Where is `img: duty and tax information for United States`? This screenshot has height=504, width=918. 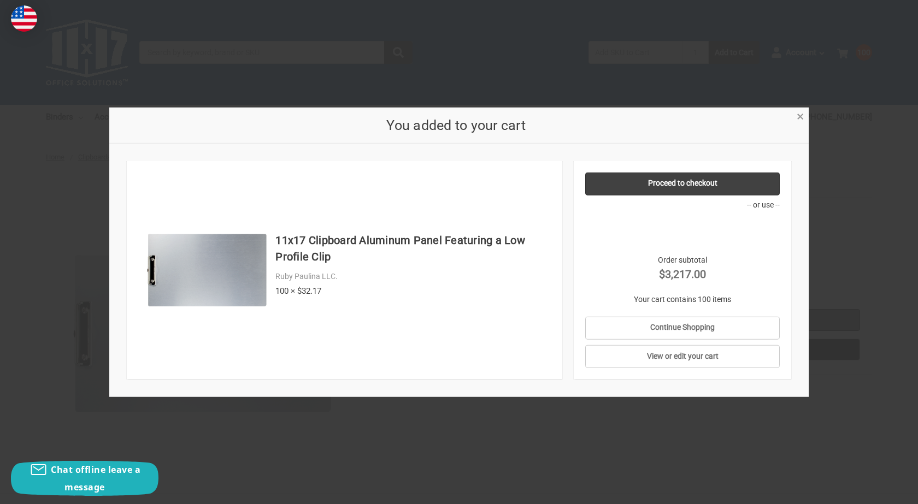 img: duty and tax information for United States is located at coordinates (24, 19).